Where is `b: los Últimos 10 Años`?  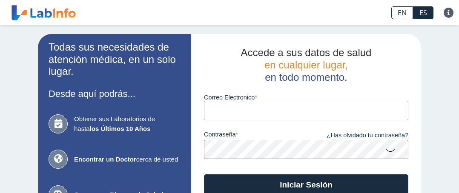 b: los Últimos 10 Años is located at coordinates (120, 129).